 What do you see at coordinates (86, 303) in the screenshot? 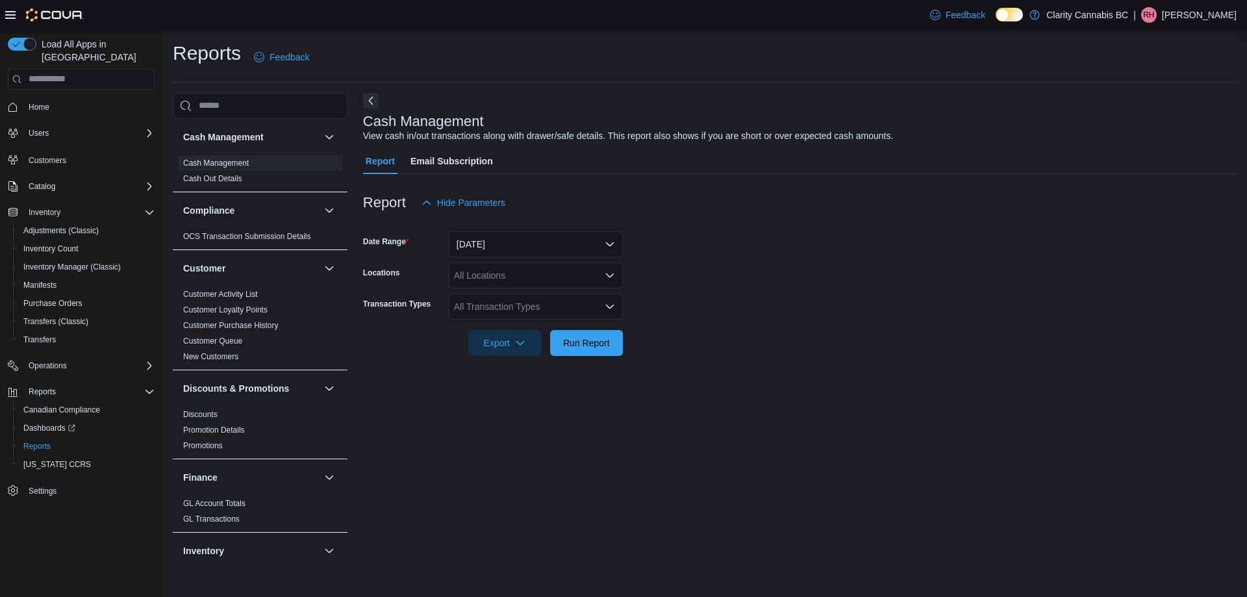
I see `button: Purchase Orders` at bounding box center [86, 303].